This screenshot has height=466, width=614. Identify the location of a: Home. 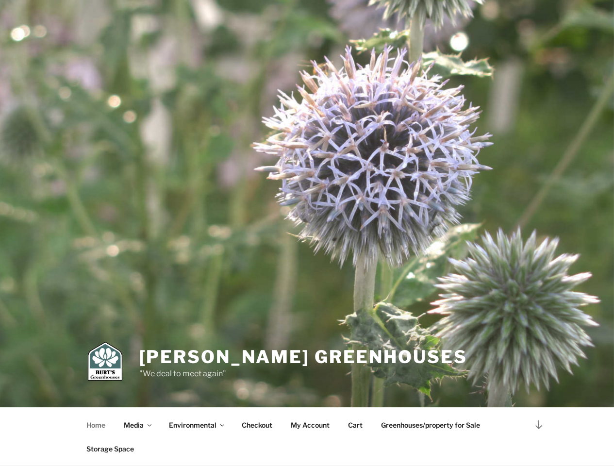
(96, 425).